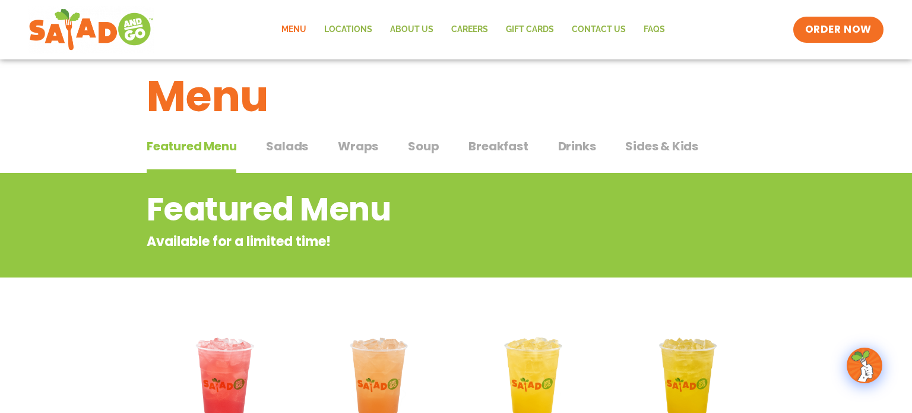 This screenshot has width=912, height=413. Describe the element at coordinates (408, 241) in the screenshot. I see `p: Available for a limited time!` at that location.